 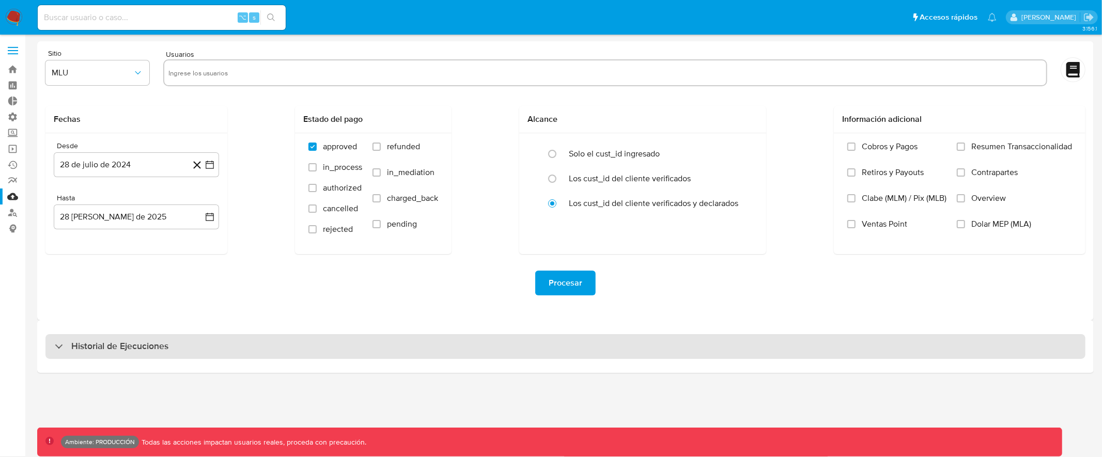 What do you see at coordinates (1089, 17) in the screenshot?
I see `a: Salir` at bounding box center [1089, 17].